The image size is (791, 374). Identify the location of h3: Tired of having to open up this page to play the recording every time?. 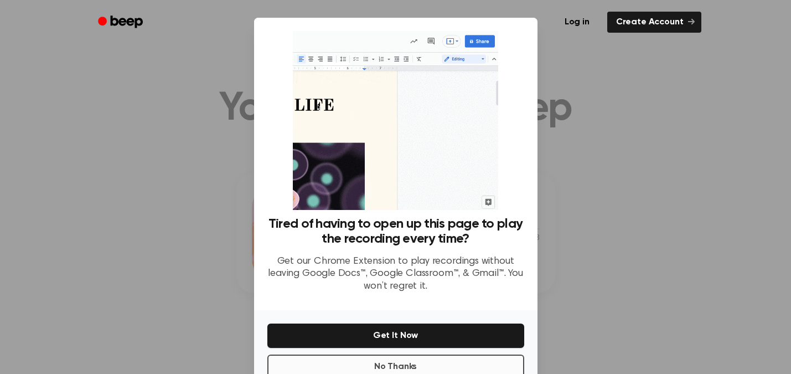
(396, 231).